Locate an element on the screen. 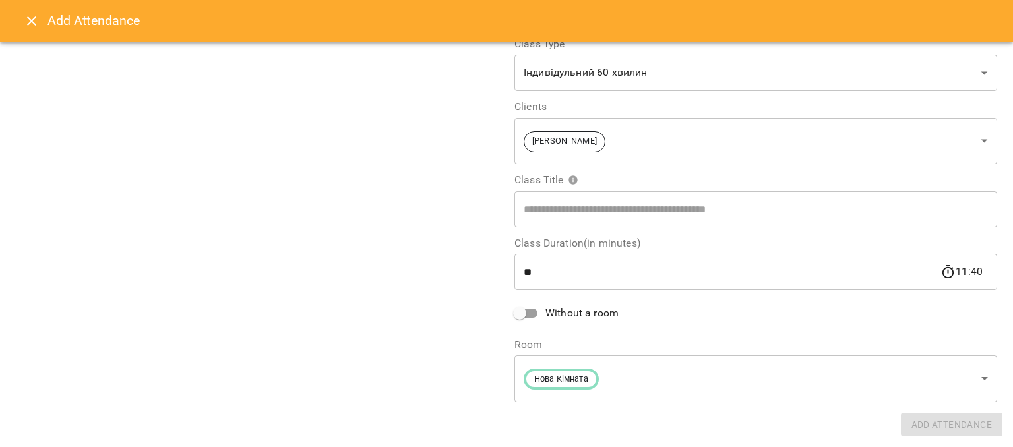 This screenshot has width=1013, height=447. span: Нова Кімната is located at coordinates (561, 379).